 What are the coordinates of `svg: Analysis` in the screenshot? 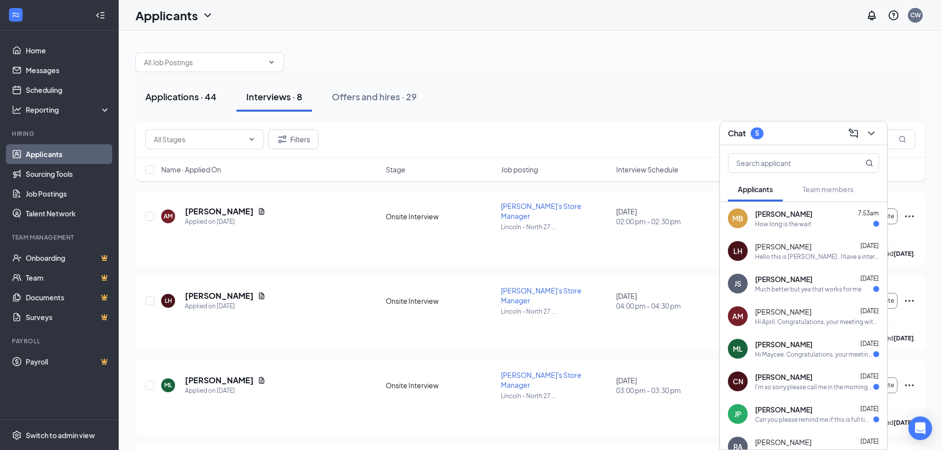 It's located at (17, 110).